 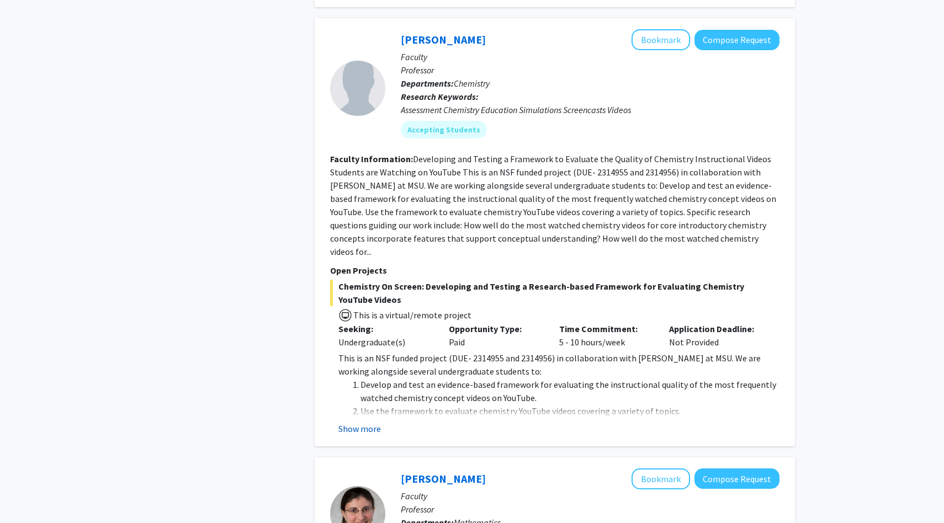 What do you see at coordinates (716, 329) in the screenshot?
I see `p: Application Deadline:` at bounding box center [716, 329].